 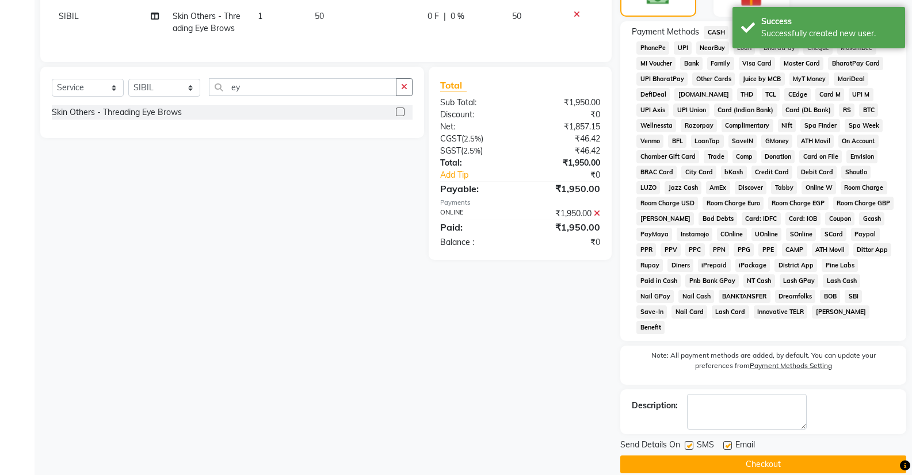 What do you see at coordinates (696, 296) in the screenshot?
I see `span: Nail Cash` at bounding box center [696, 296].